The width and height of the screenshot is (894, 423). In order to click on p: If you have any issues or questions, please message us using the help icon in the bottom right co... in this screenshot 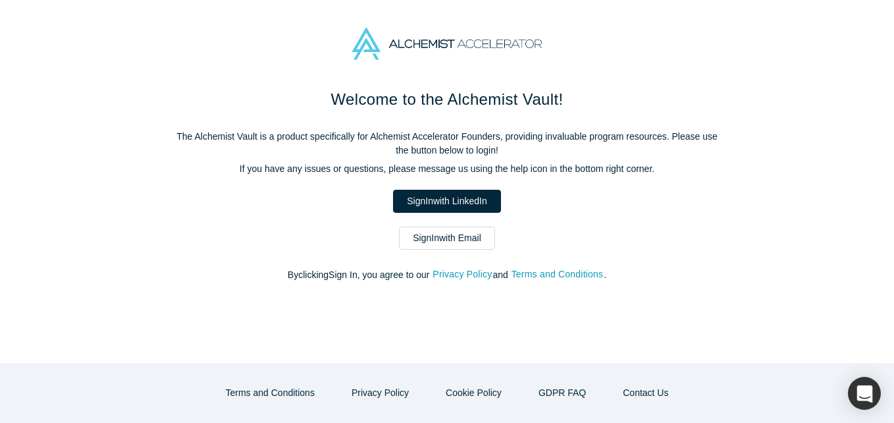, I will do `click(447, 169)`.